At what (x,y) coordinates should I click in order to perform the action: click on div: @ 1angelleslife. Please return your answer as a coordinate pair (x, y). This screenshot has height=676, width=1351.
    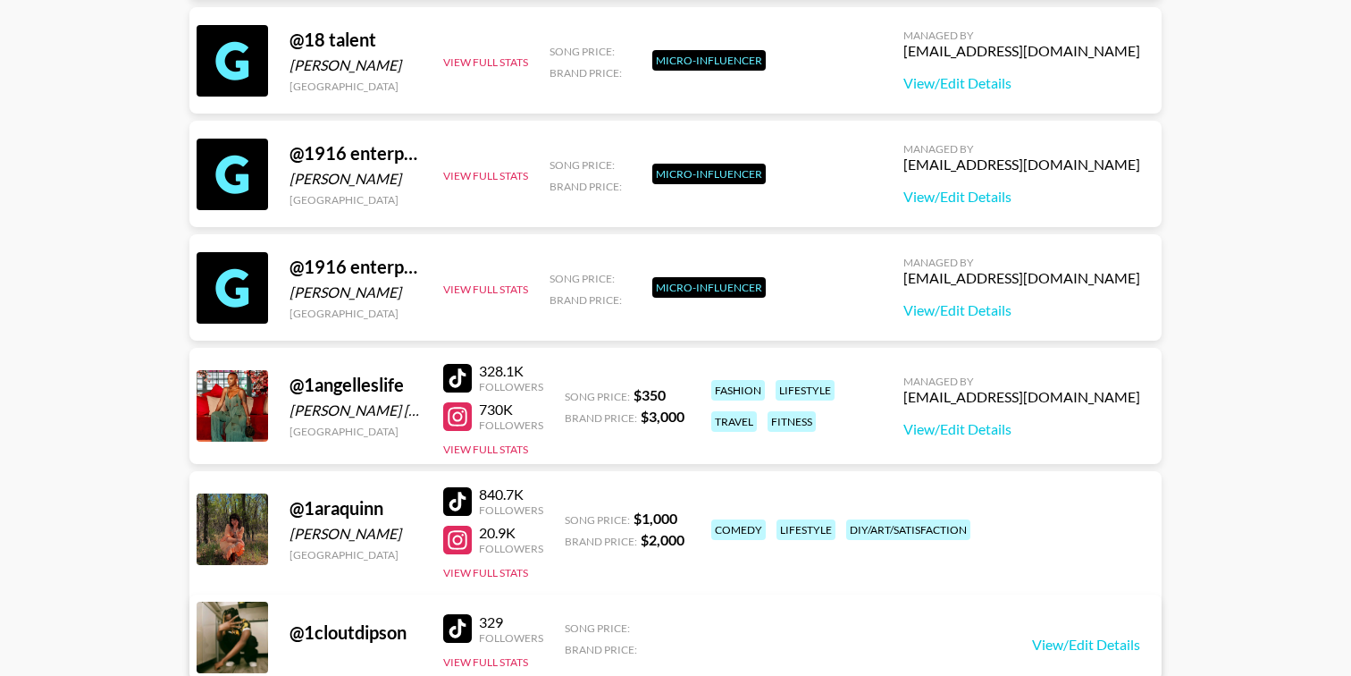
    Looking at the image, I should click on (356, 384).